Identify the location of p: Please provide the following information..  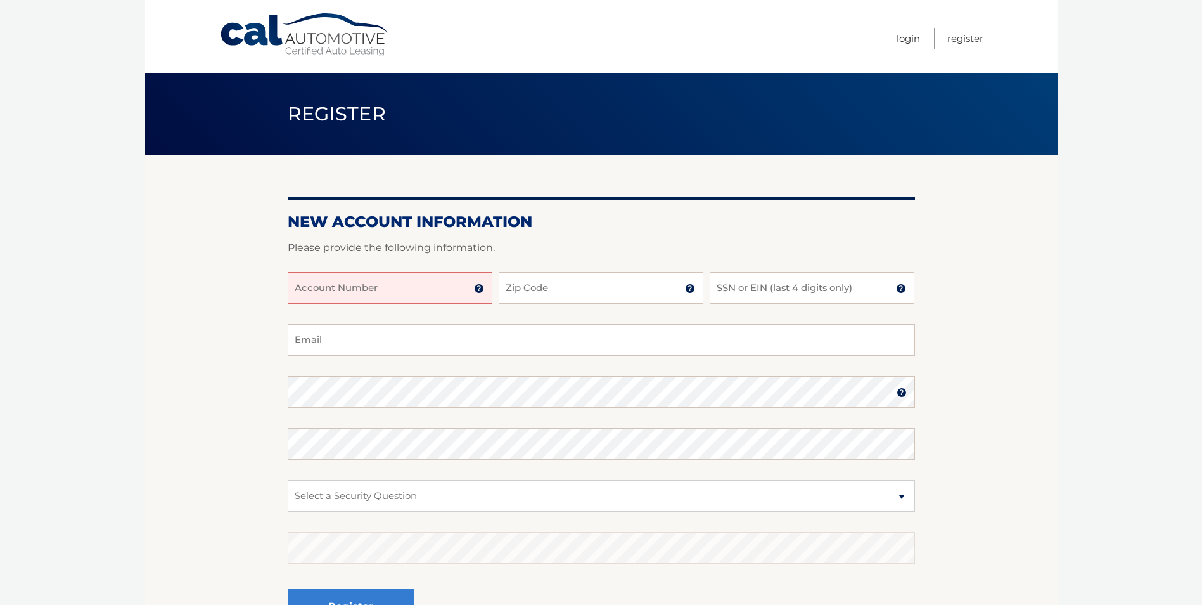
(601, 248).